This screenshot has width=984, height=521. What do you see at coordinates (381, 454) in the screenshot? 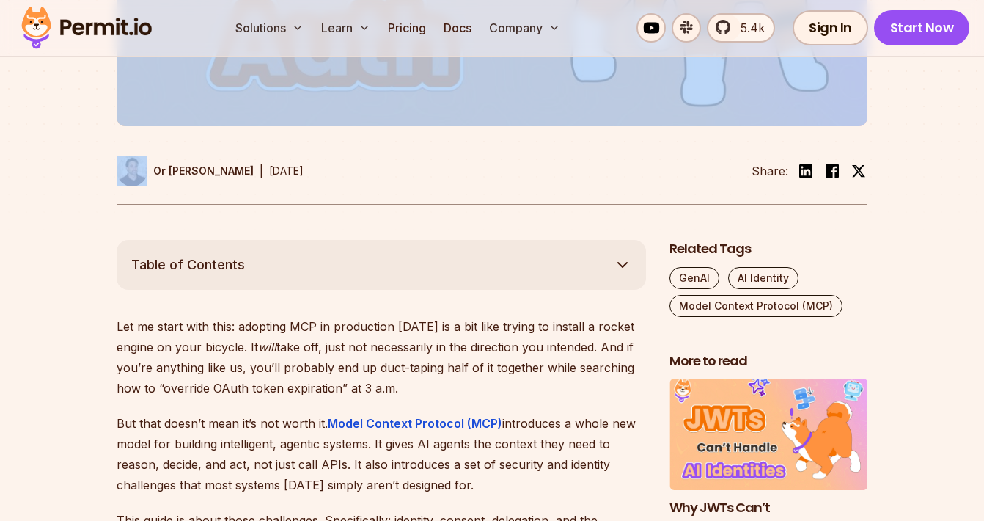
I see `p: But that doesn’t mean it’s not worth it. introduces a whole new model for building intelligent, a...` at bounding box center [381, 454].